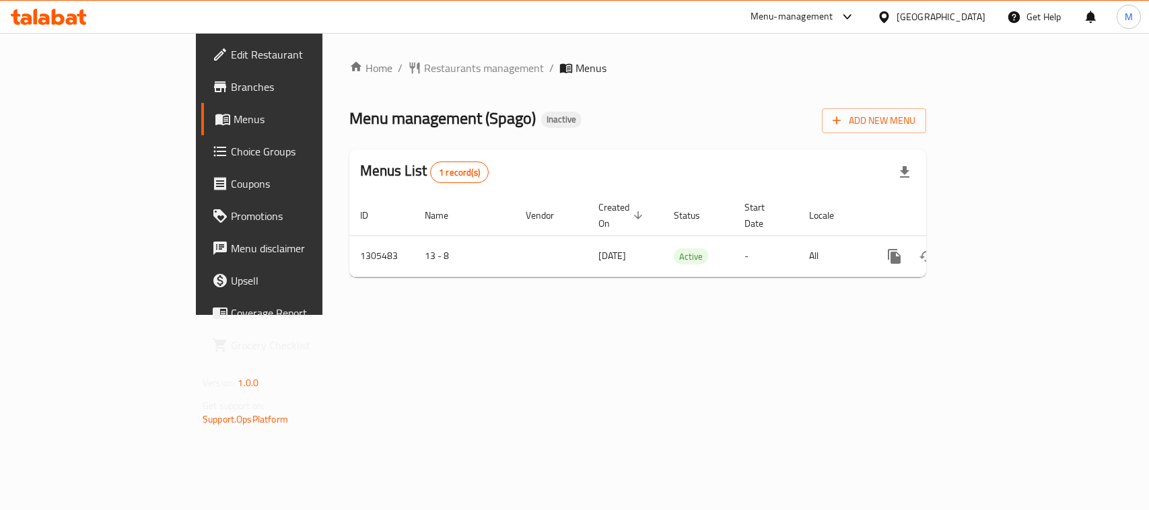 The width and height of the screenshot is (1149, 510). What do you see at coordinates (304, 87) in the screenshot?
I see `span: Branches` at bounding box center [304, 87].